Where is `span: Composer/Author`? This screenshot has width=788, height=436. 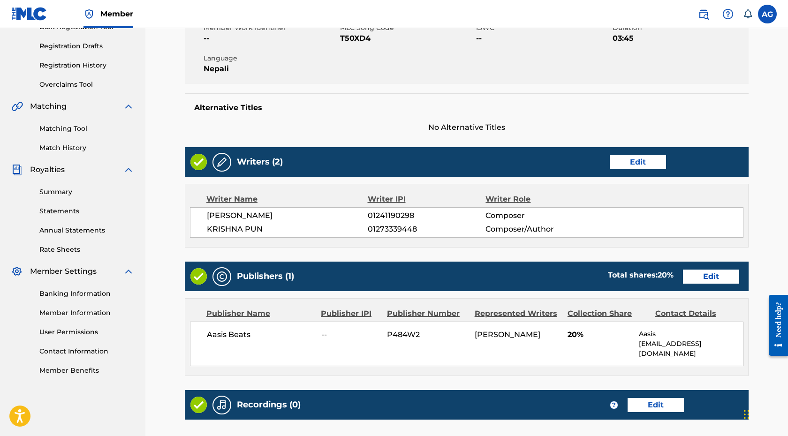
span: Composer/Author is located at coordinates (539, 229).